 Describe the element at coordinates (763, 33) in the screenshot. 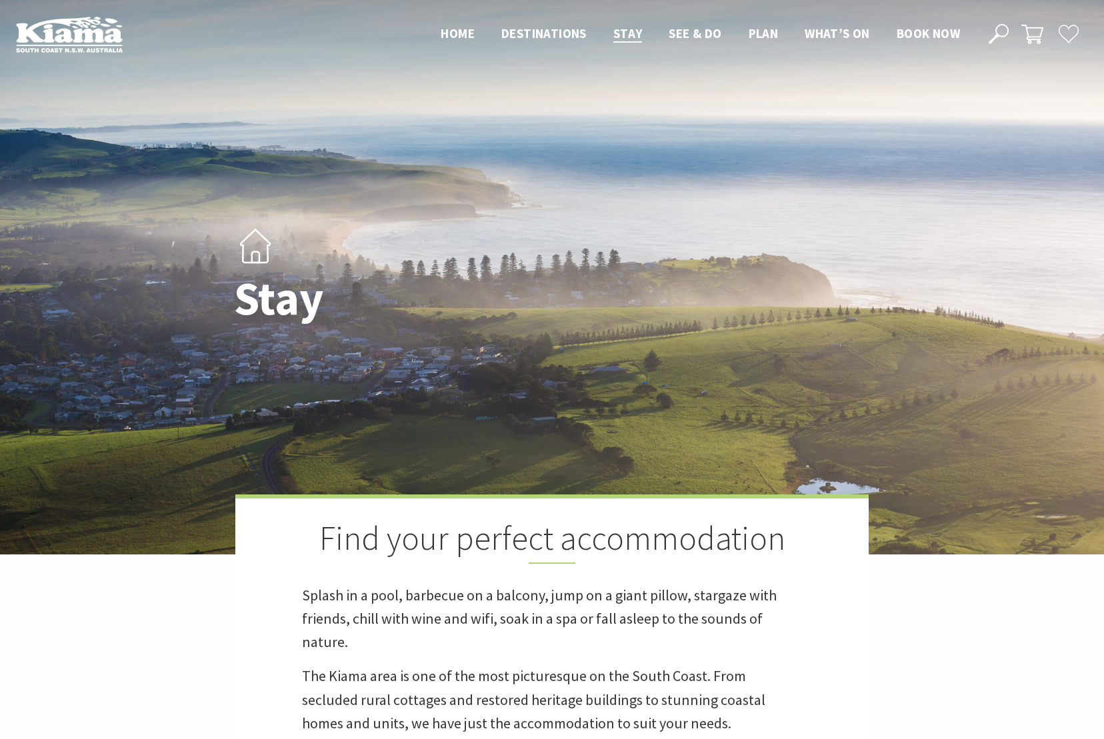

I see `span: Plan` at that location.